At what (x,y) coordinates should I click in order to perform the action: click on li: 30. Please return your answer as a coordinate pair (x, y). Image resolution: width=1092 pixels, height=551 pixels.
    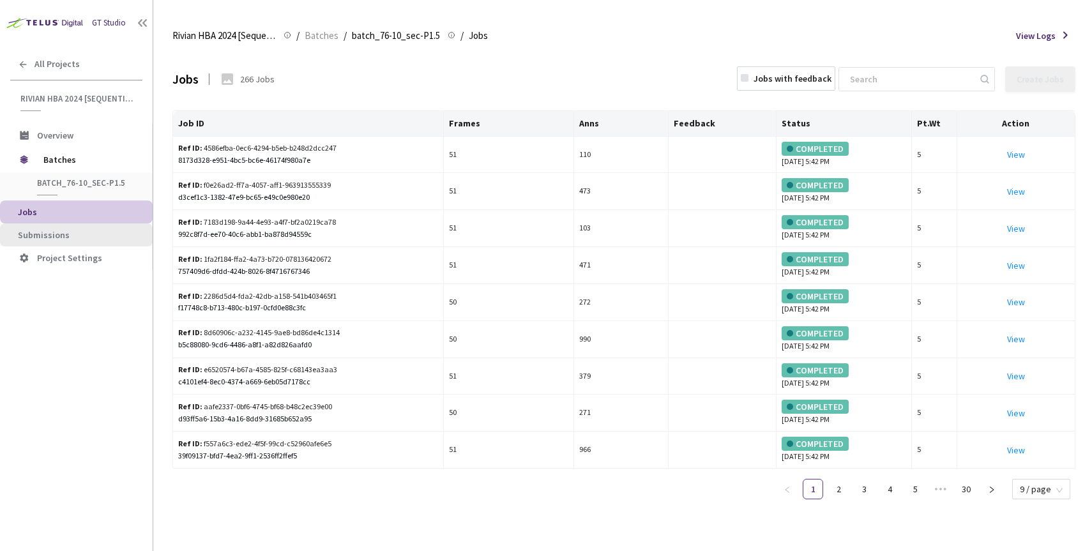
    Looking at the image, I should click on (967, 489).